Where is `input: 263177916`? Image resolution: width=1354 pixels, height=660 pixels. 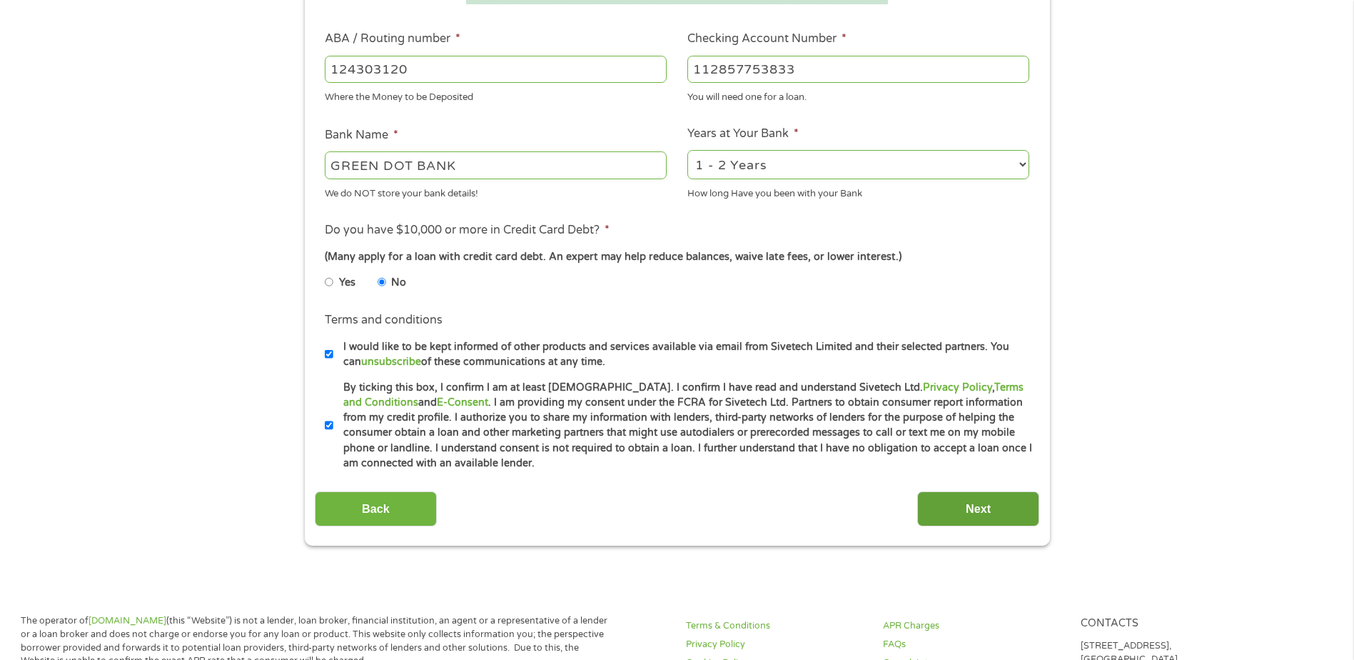
input: 263177916 is located at coordinates (496, 69).